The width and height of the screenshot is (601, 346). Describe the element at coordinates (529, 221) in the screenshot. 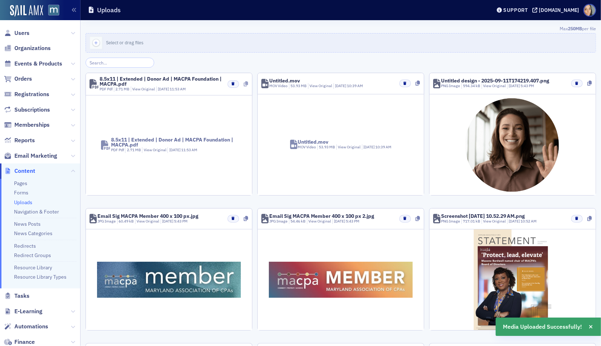

I see `span: 10:52 AM` at that location.